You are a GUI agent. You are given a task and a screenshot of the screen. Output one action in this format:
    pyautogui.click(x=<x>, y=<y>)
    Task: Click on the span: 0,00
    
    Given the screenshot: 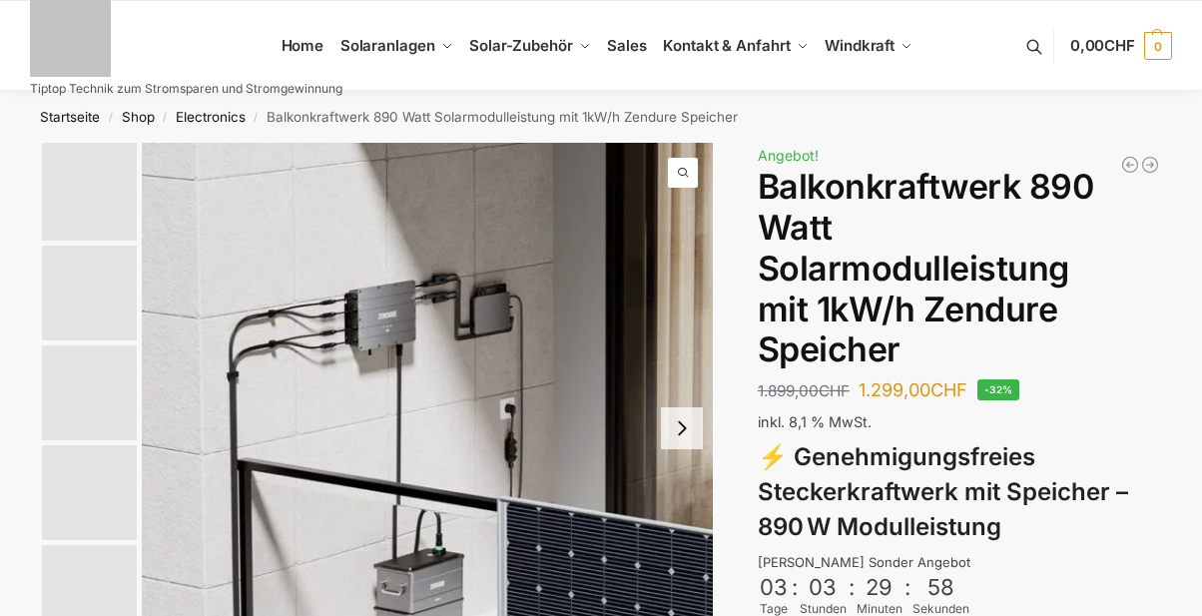 What is the action you would take?
    pyautogui.click(x=1102, y=45)
    